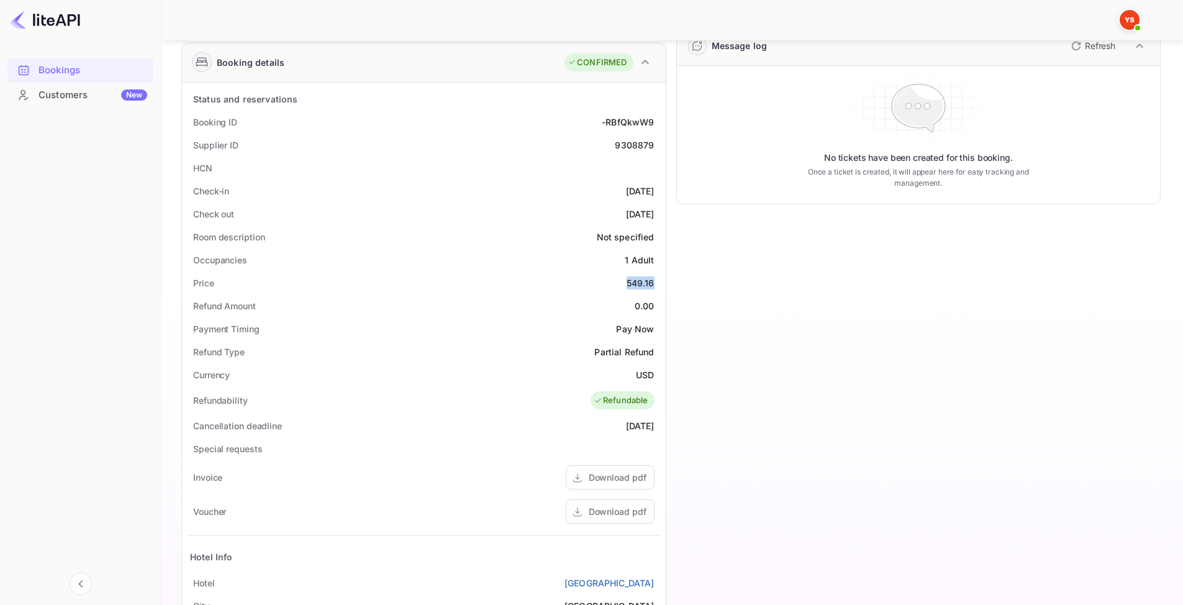 Image resolution: width=1183 pixels, height=605 pixels. Describe the element at coordinates (621, 400) in the screenshot. I see `div: Refundable` at that location.